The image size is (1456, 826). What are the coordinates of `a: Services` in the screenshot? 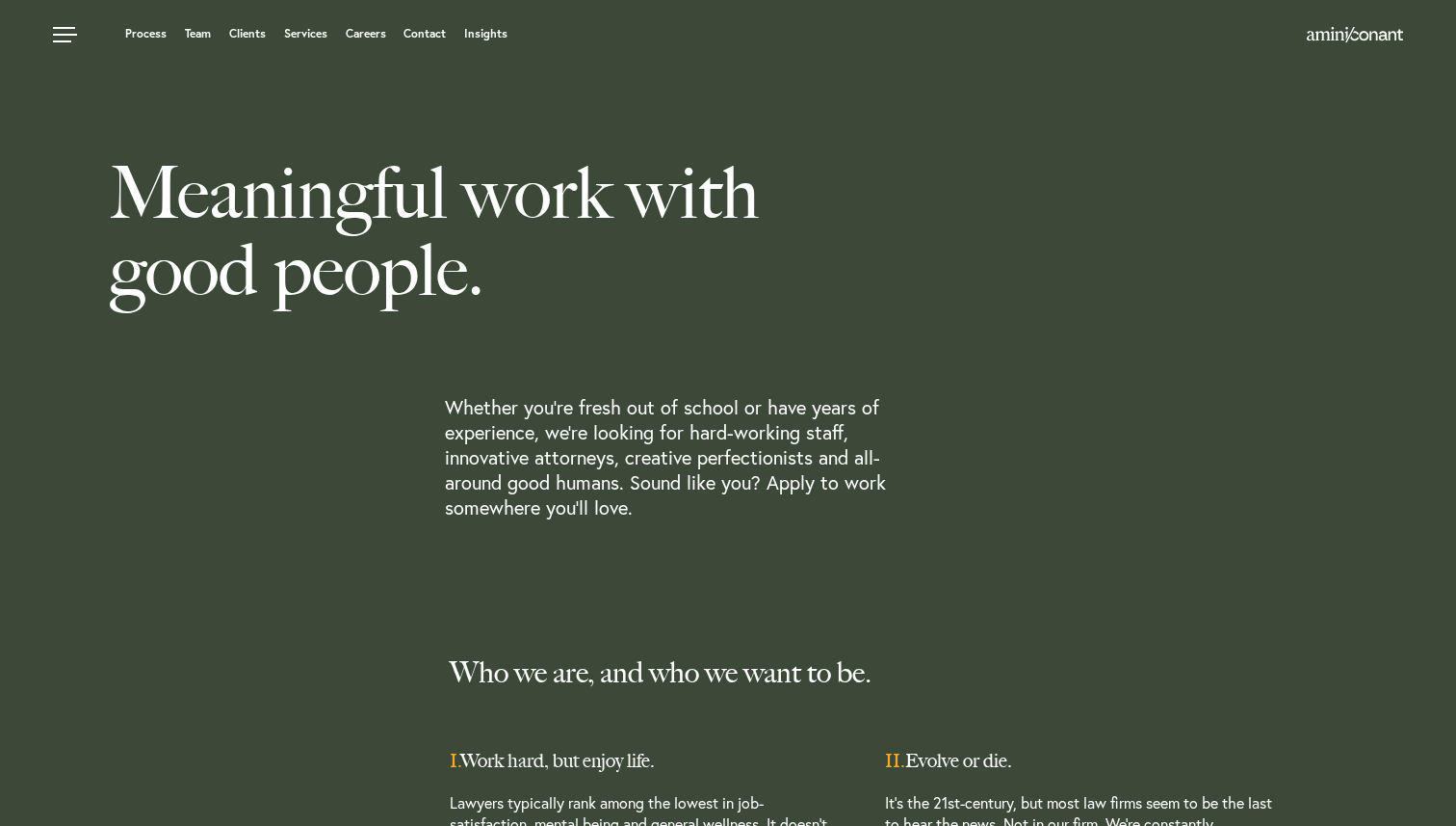 It's located at (305, 34).